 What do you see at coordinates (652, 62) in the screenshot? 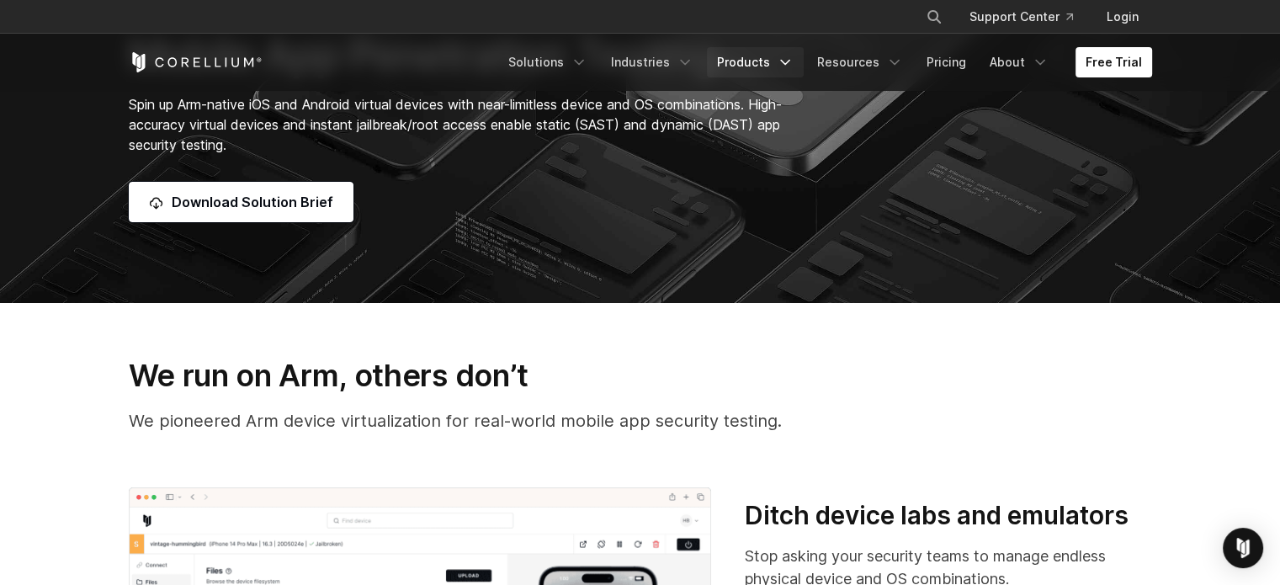
I see `a: Industries` at bounding box center [652, 62].